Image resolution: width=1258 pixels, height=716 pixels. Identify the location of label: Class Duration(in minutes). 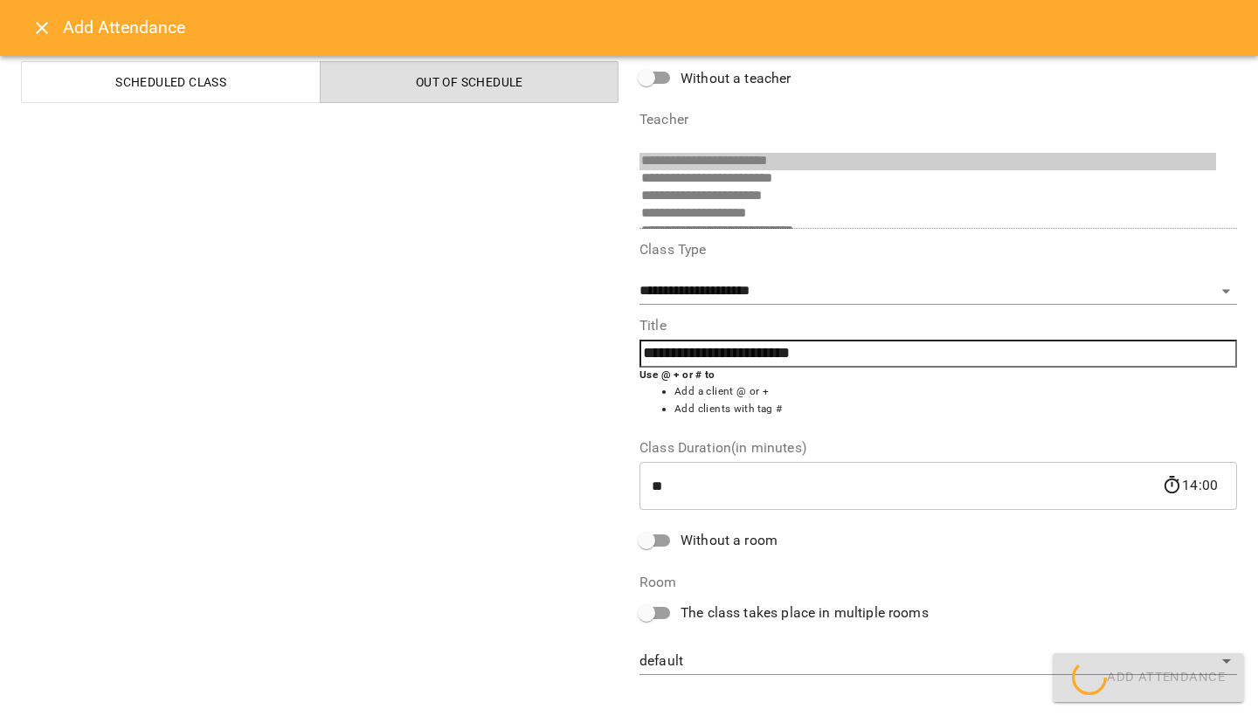
(938, 448).